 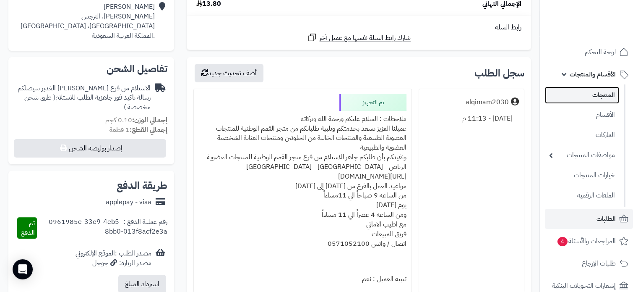 I want to click on div: رقم عملية الدفع : 0961985e-33e9-4eb5-8bb0-013f8acf2e3a, so click(x=102, y=228).